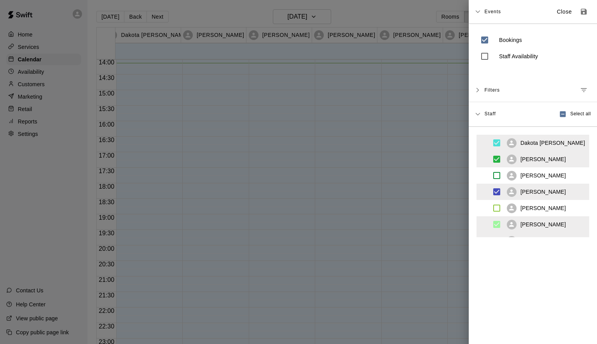 The width and height of the screenshot is (597, 344). I want to click on span: Filters, so click(492, 90).